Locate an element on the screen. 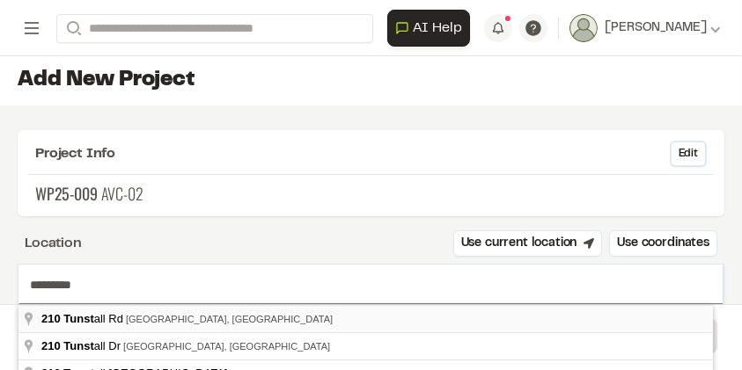  span: Project Info is located at coordinates (75, 154).